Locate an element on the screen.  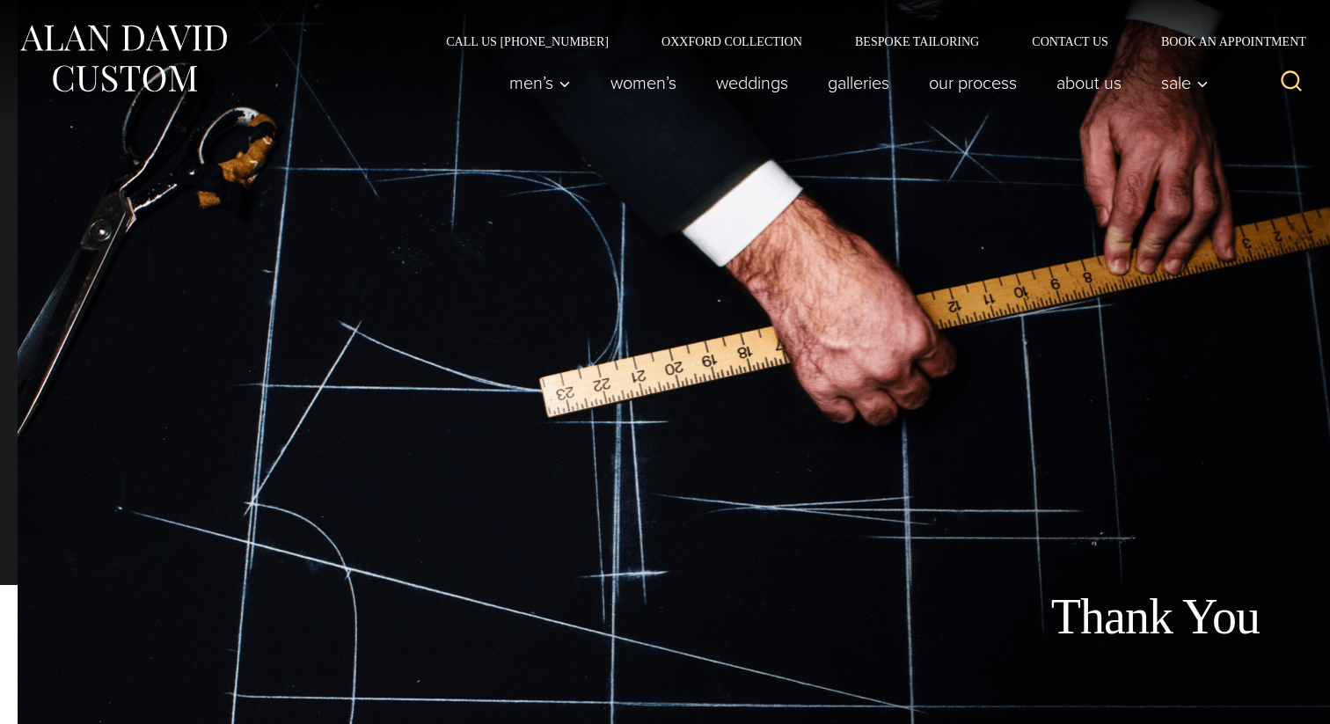
img: Alan David Custom is located at coordinates (123, 58).